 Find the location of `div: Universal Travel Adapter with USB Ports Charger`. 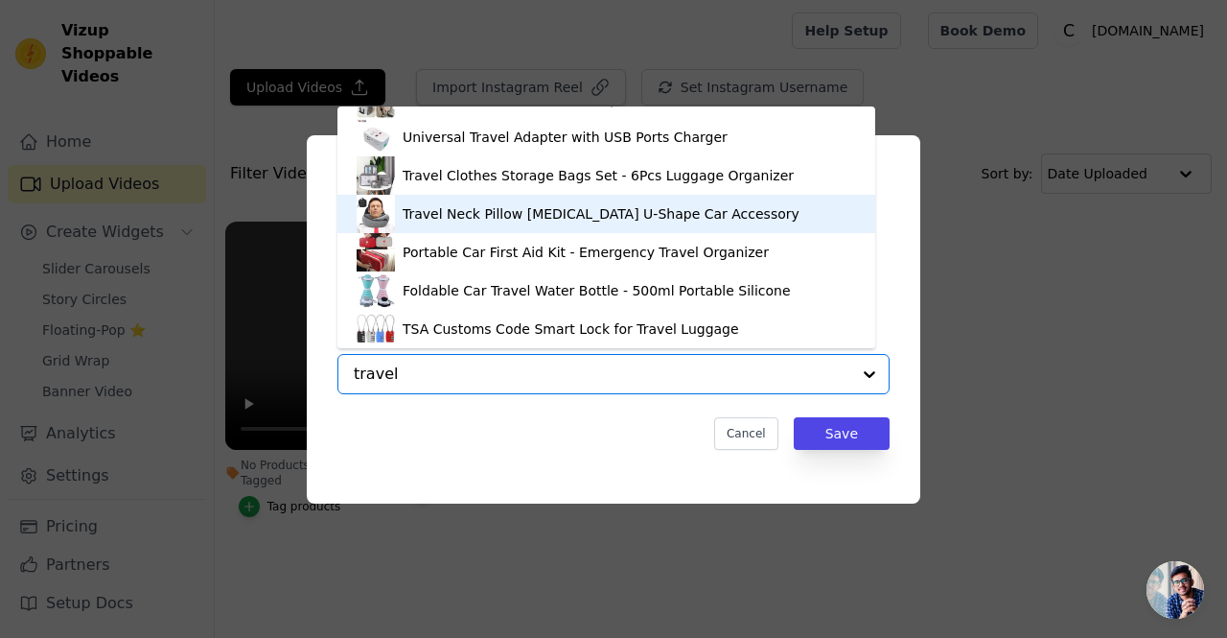

div: Universal Travel Adapter with USB Ports Charger is located at coordinates (565, 137).